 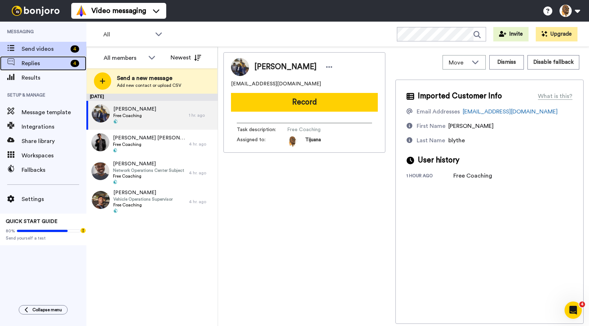 What do you see at coordinates (240, 67) in the screenshot?
I see `img: Image of Telicia Blythe` at bounding box center [240, 67].